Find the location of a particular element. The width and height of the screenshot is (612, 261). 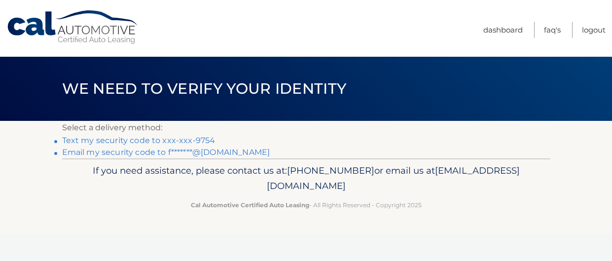

a: Dashboard is located at coordinates (503, 30).